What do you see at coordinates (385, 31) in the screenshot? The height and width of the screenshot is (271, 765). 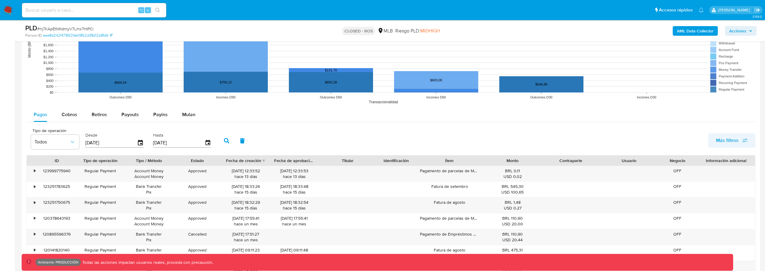 I see `div: MLB` at bounding box center [385, 31].